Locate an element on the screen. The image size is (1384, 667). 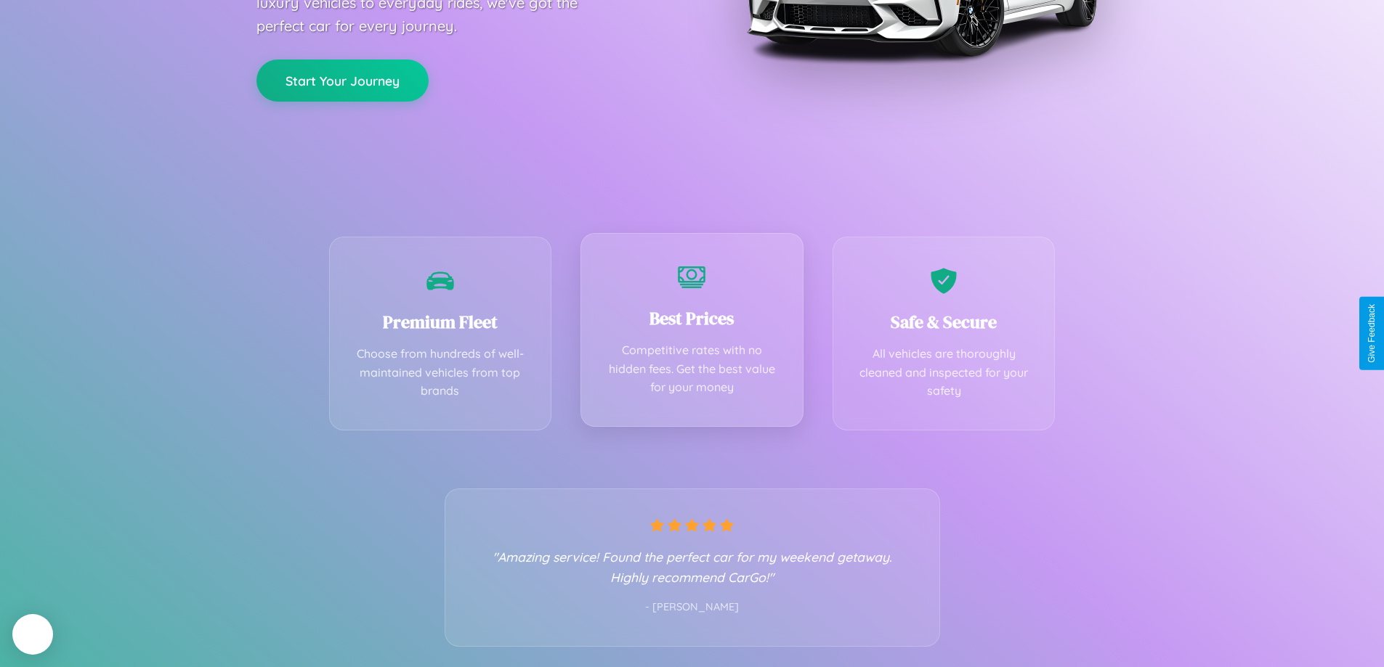
h3: Best Prices is located at coordinates (691, 318).